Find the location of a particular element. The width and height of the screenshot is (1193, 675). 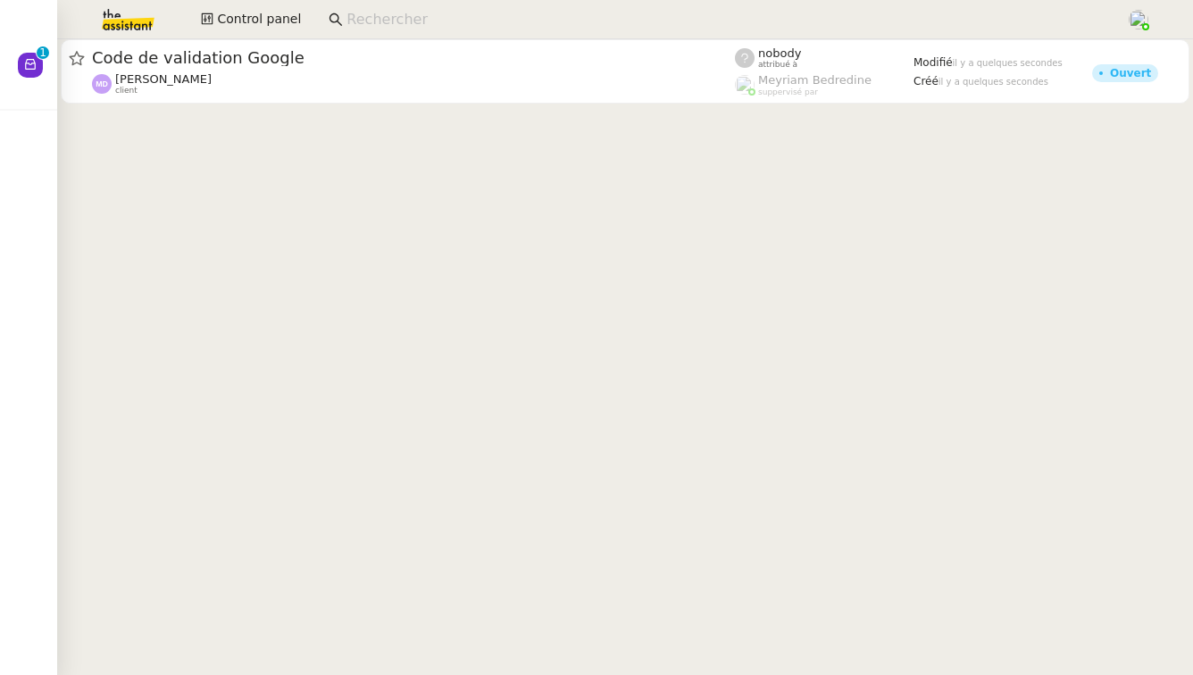

span: Créé is located at coordinates (926, 81).